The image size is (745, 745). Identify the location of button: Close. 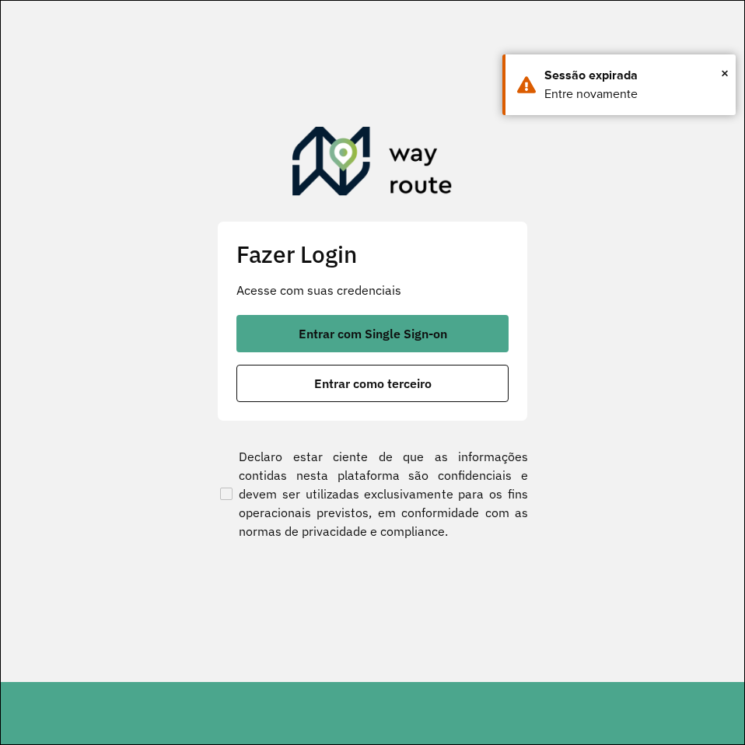
(725, 73).